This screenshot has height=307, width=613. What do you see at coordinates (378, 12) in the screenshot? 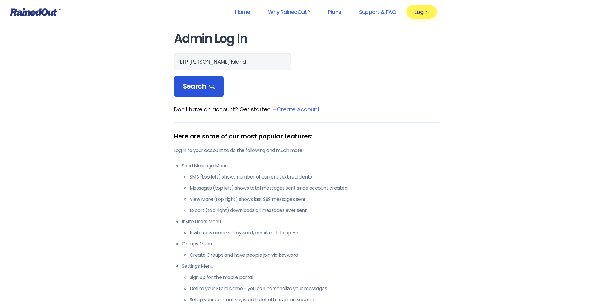
I see `a: Support & FAQ` at bounding box center [378, 12].